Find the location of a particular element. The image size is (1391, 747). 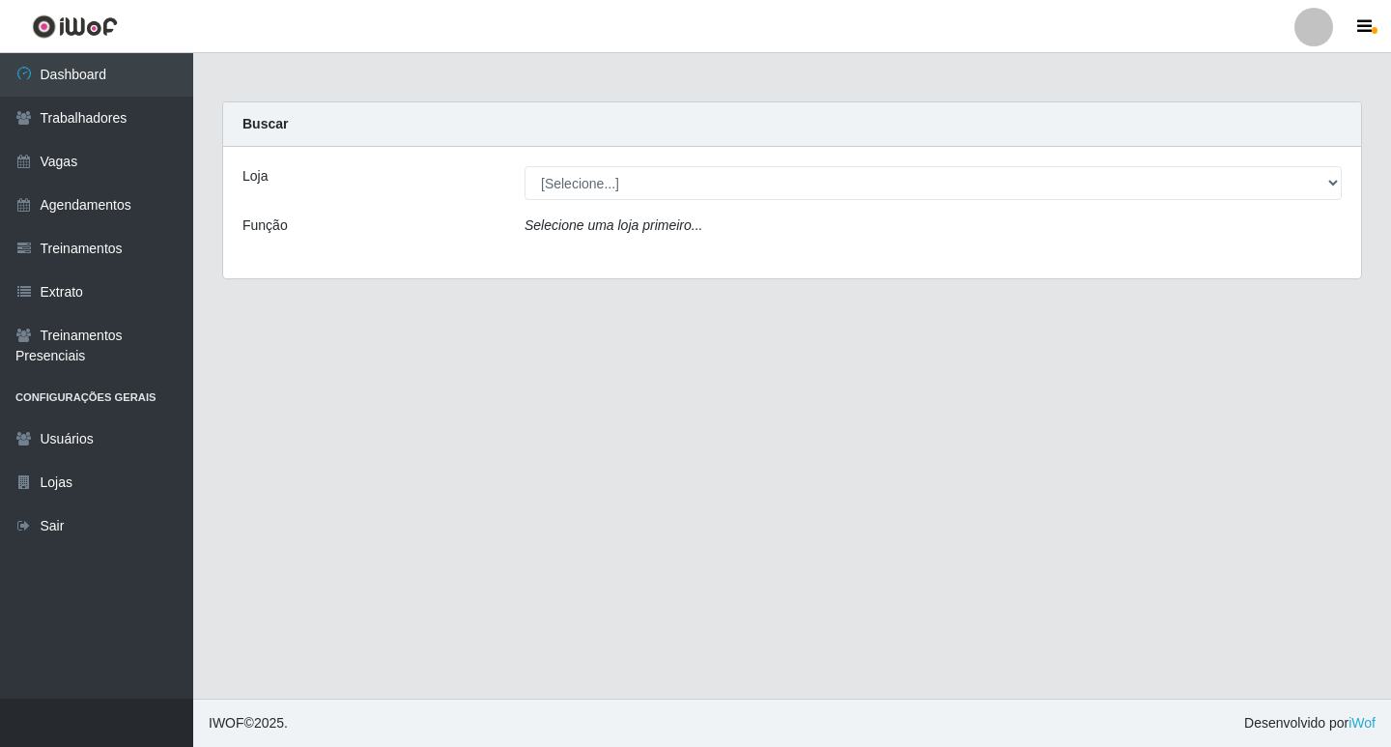

span: Desenvolvido por is located at coordinates (1310, 722).